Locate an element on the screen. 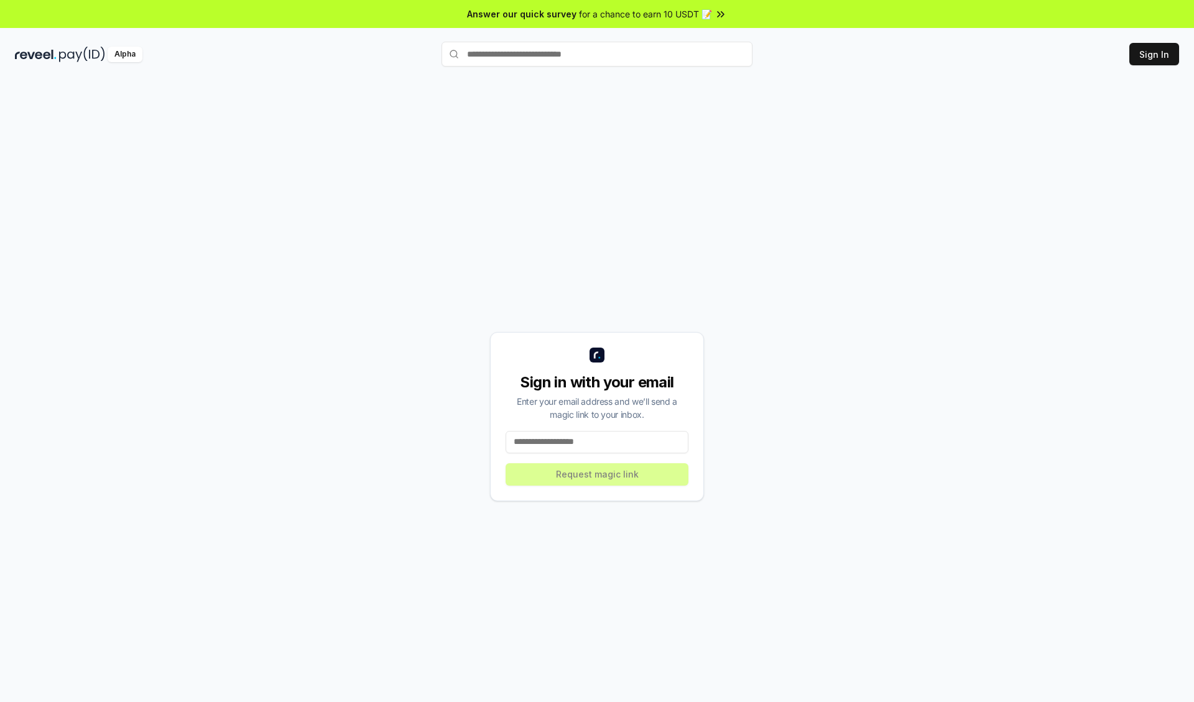  img: reveel_dark is located at coordinates (35, 54).